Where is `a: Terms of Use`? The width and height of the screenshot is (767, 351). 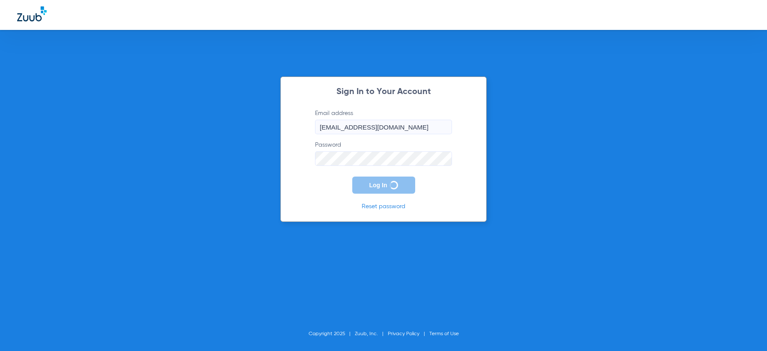
a: Terms of Use is located at coordinates (444, 334).